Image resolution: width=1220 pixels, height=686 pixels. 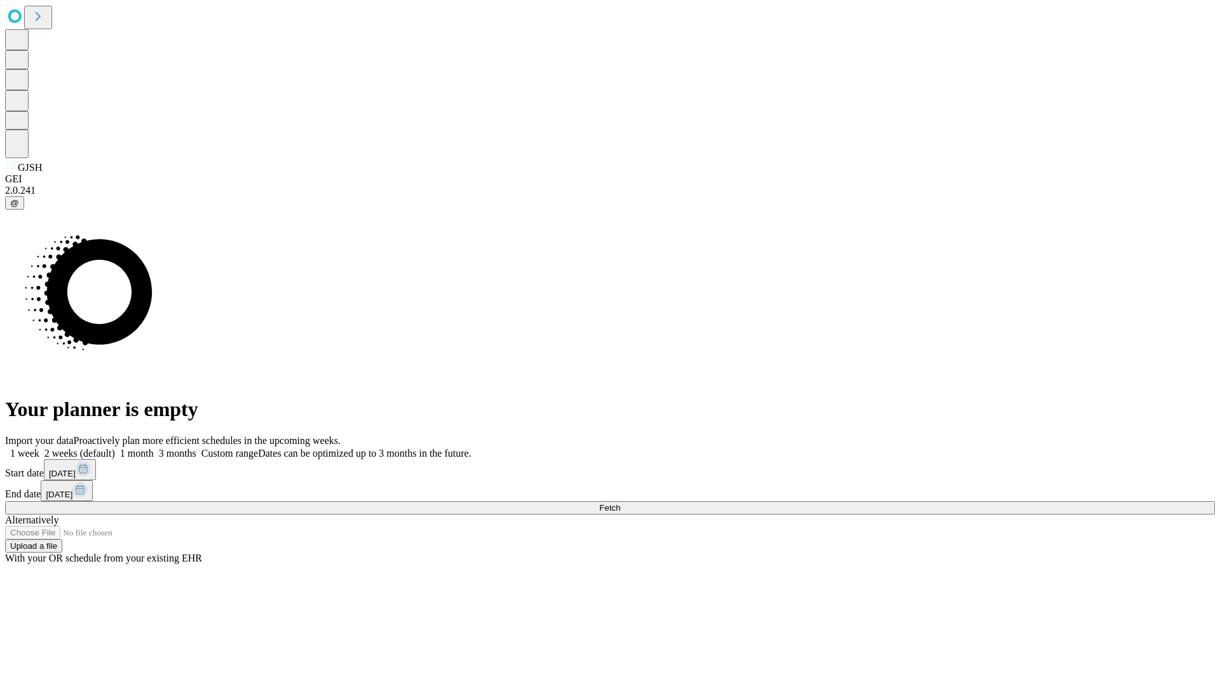 I want to click on button: Fetch, so click(x=610, y=508).